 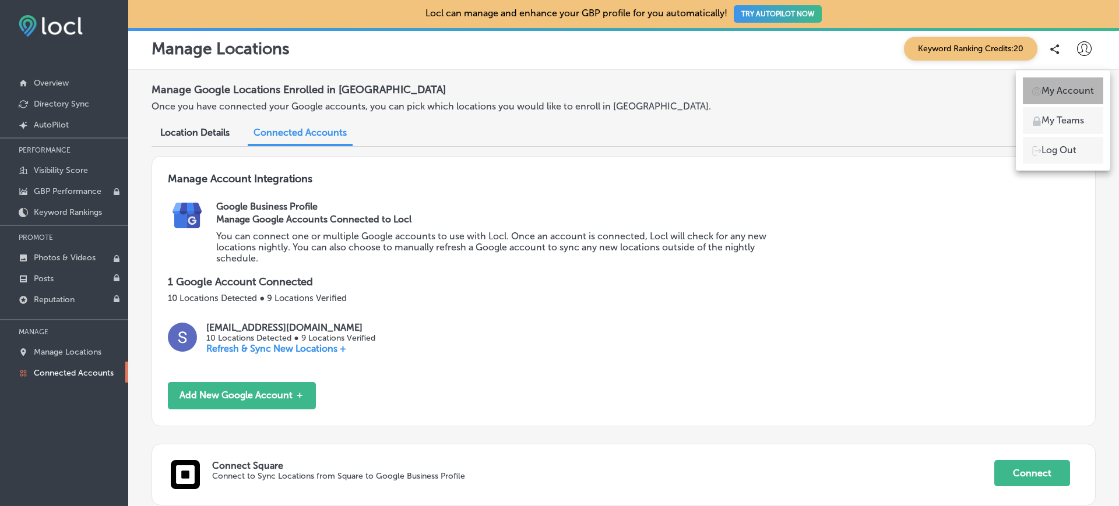 I want to click on p: My Teams, so click(x=1062, y=121).